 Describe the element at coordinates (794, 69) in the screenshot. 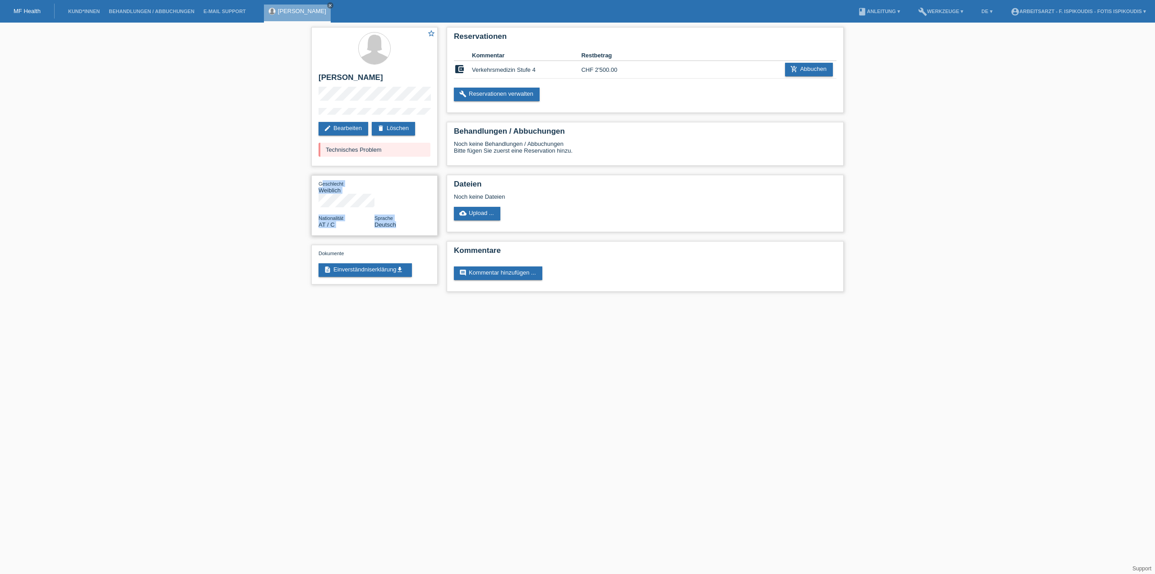

I see `i: add_shopping_cart` at that location.